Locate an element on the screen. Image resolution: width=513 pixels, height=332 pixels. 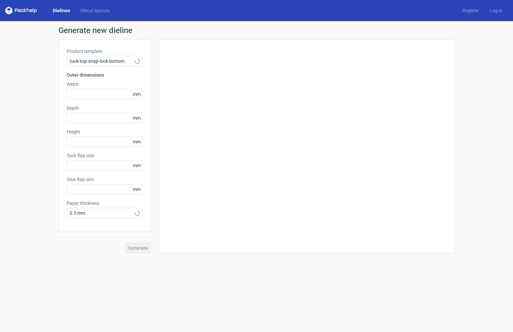
label: Tuck flap size is located at coordinates (105, 156).